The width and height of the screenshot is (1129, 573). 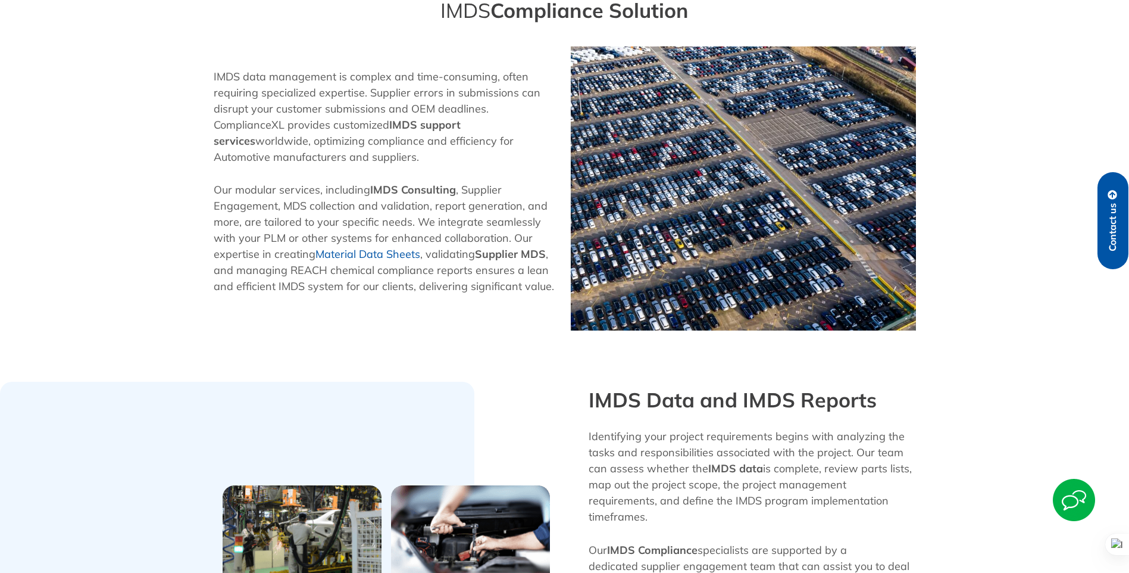 What do you see at coordinates (1113, 220) in the screenshot?
I see `a: Contact us` at bounding box center [1113, 220].